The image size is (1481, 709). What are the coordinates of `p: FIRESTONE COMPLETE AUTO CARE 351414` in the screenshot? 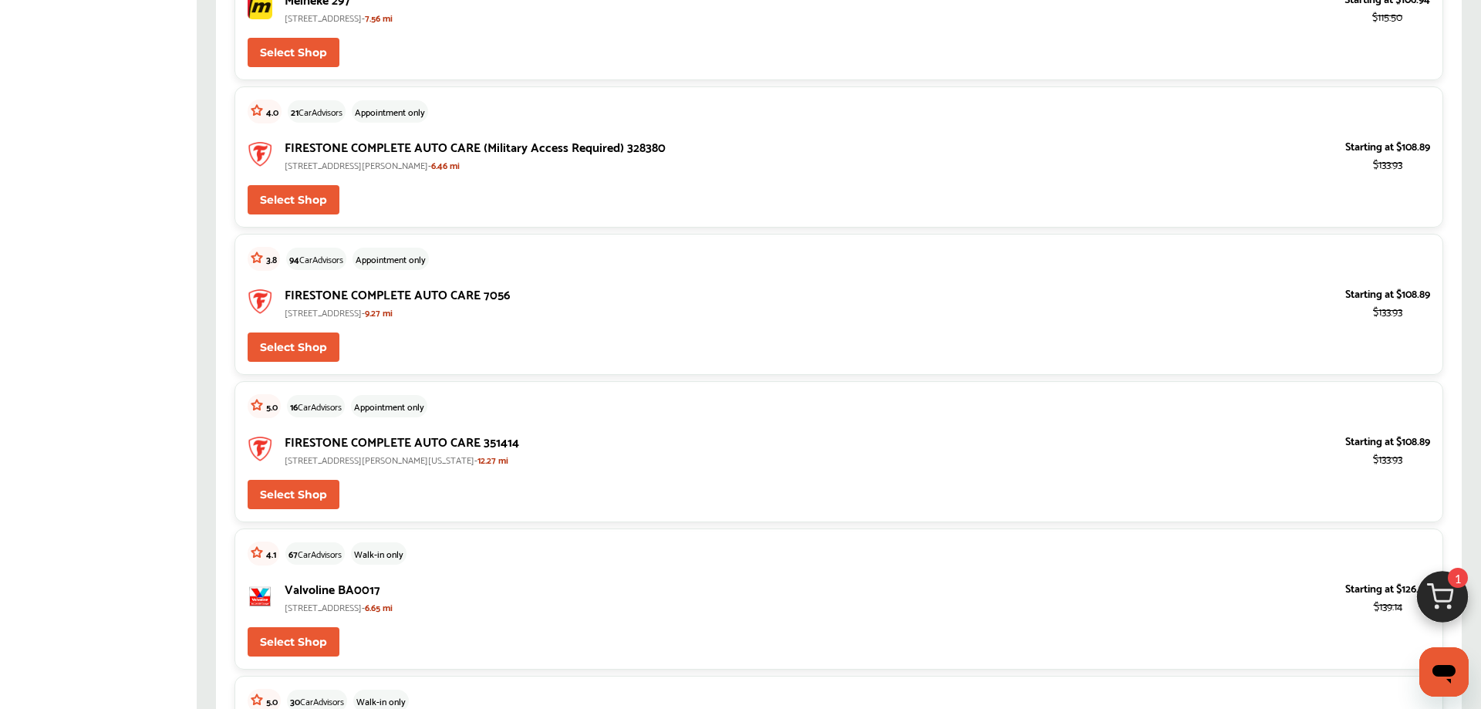 It's located at (808, 440).